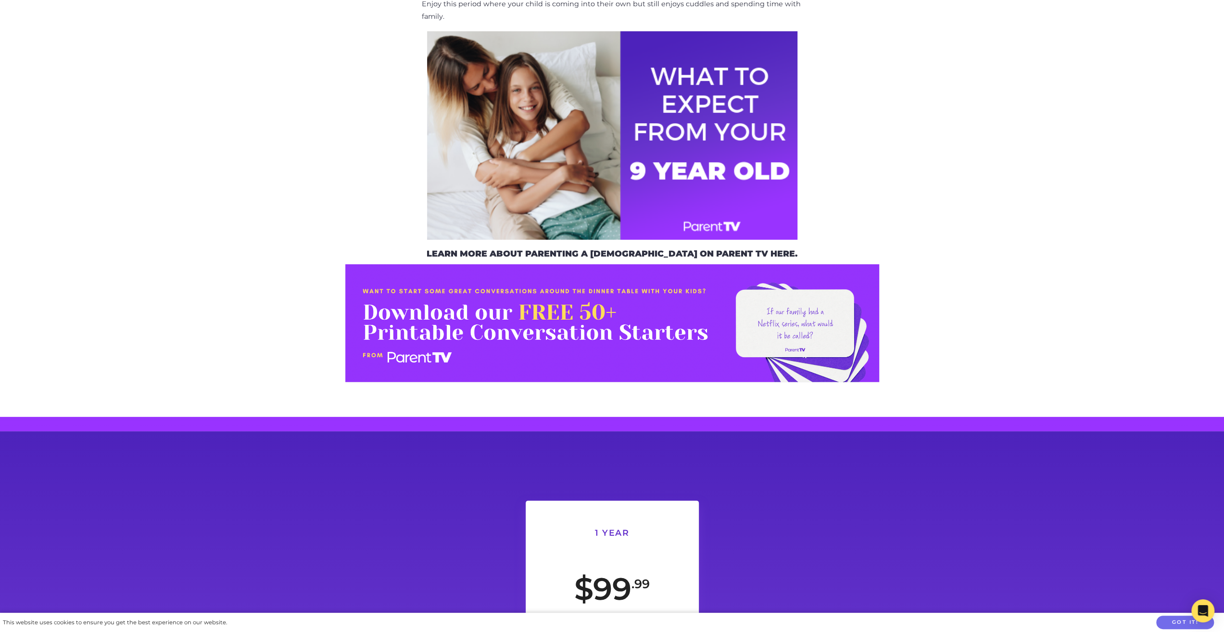 The image size is (1224, 632). What do you see at coordinates (641, 583) in the screenshot?
I see `sup: .99` at bounding box center [641, 583].